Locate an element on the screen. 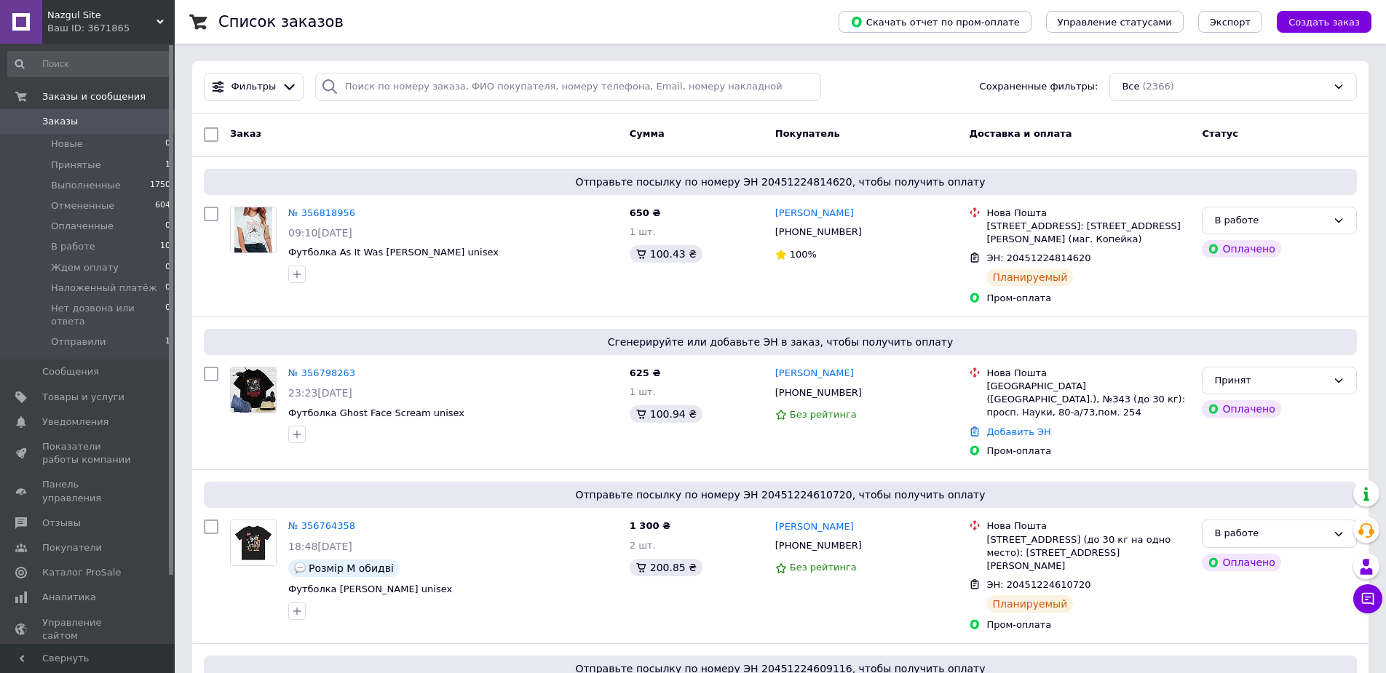  span: 1 is located at coordinates (167, 342).